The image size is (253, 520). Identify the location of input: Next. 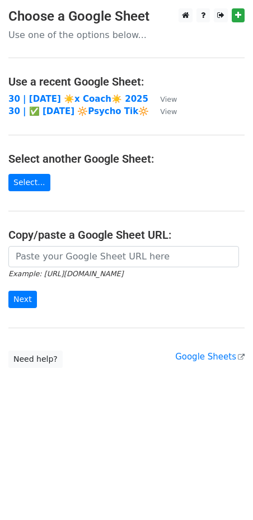
(22, 299).